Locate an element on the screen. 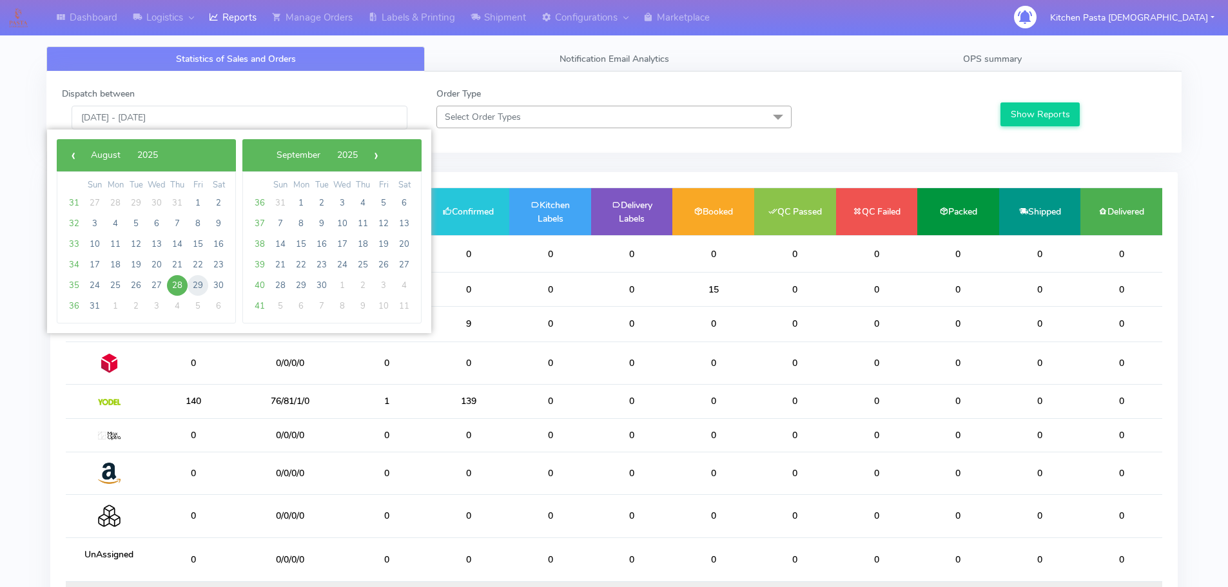 The image size is (1228, 587). span: Notification Email Analytics is located at coordinates (614, 59).